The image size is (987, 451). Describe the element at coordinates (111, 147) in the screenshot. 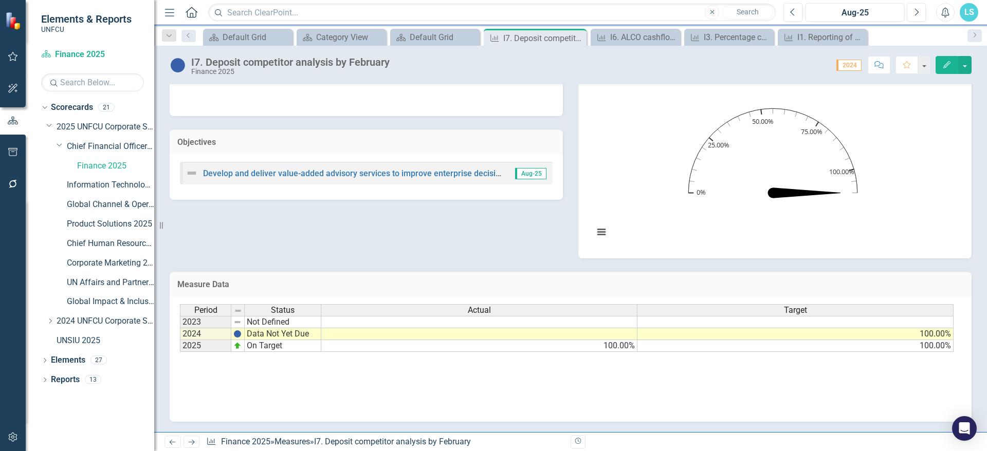

I see `a: Chief Financial Officer 2025` at that location.